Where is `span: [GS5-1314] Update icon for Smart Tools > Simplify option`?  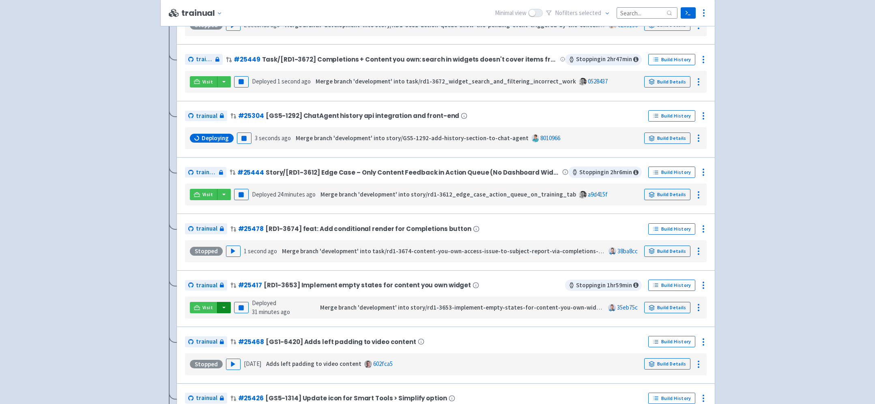
span: [GS5-1314] Update icon for Smart Tools > Simplify option is located at coordinates (356, 398).